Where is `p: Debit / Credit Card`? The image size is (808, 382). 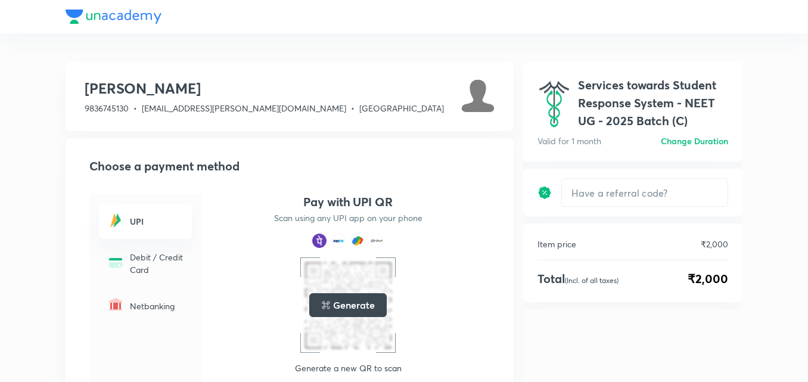 p: Debit / Credit Card is located at coordinates (157, 263).